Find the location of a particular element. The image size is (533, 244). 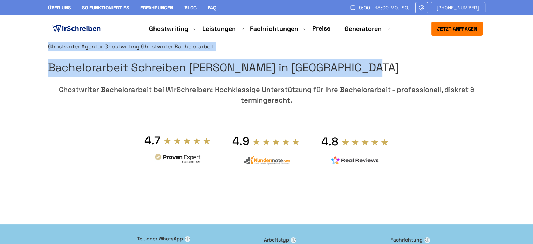

div: Ghostwriter Bachelorarbeit bei WirSchreiben: Hochklassige Unterstützung für Ihre Bachelorarbeit -... is located at coordinates (267, 95).